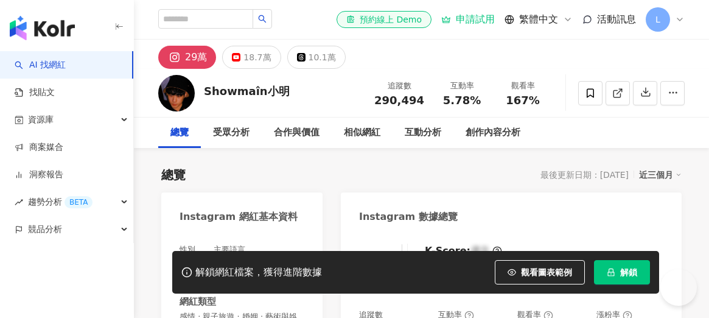 The height and width of the screenshot is (318, 709). I want to click on span: 資源庫, so click(41, 119).